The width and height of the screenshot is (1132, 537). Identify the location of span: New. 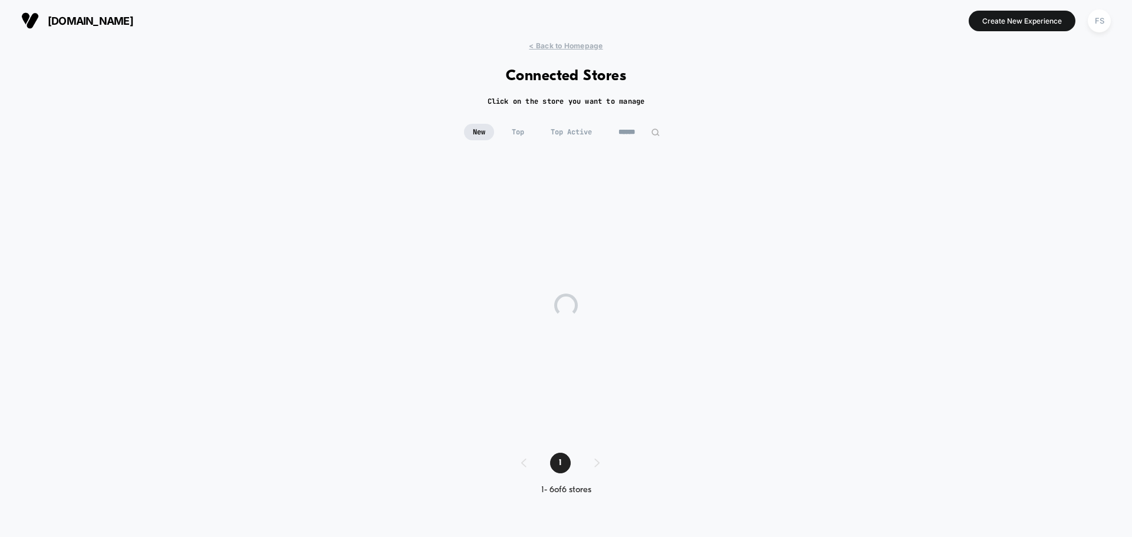
(479, 132).